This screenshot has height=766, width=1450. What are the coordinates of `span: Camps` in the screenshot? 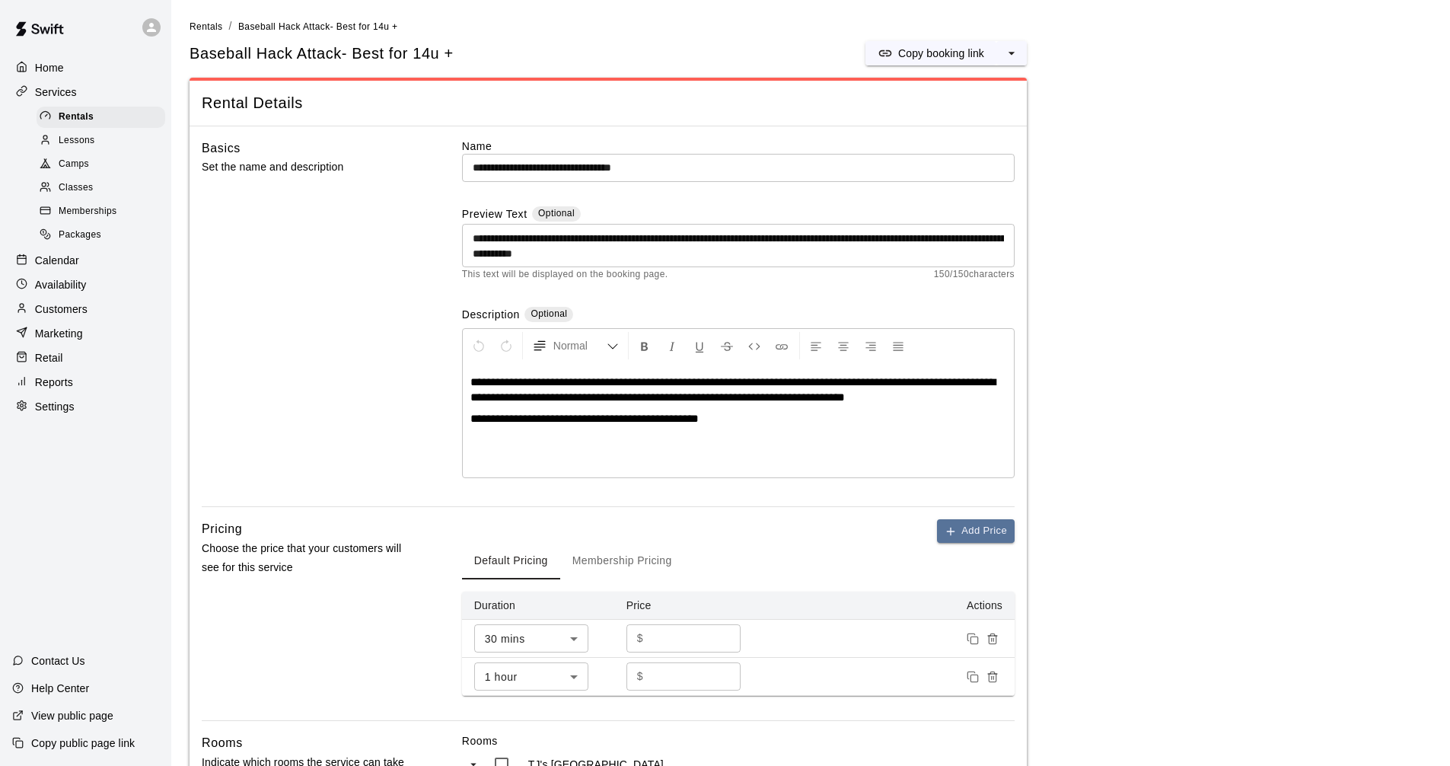 It's located at (74, 164).